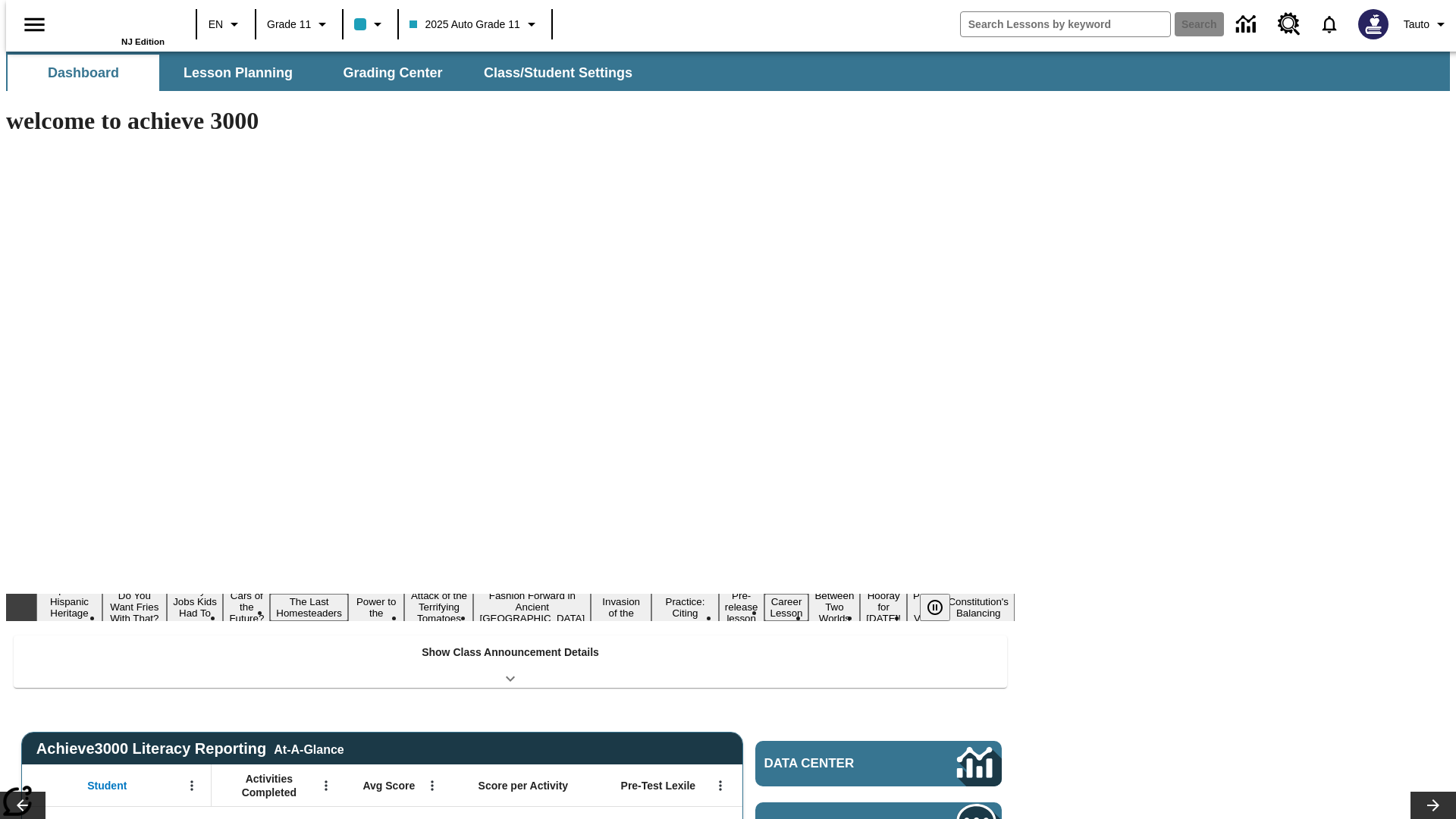 Image resolution: width=1456 pixels, height=819 pixels. I want to click on span: Dashboard, so click(84, 73).